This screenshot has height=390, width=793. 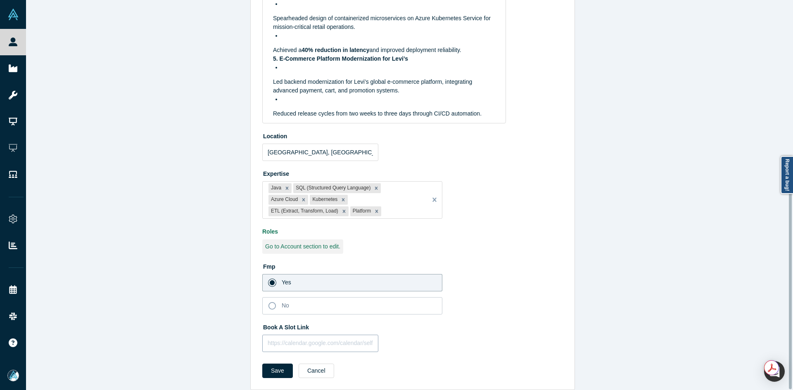 I want to click on button: Save, so click(x=278, y=371).